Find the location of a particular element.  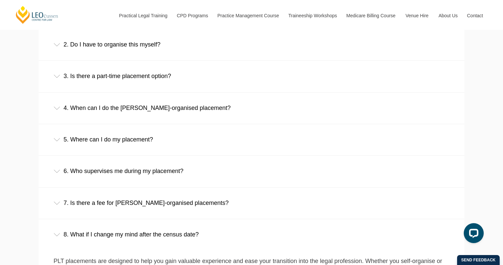

div: 5. Where can I do my placement? is located at coordinates (251, 140).